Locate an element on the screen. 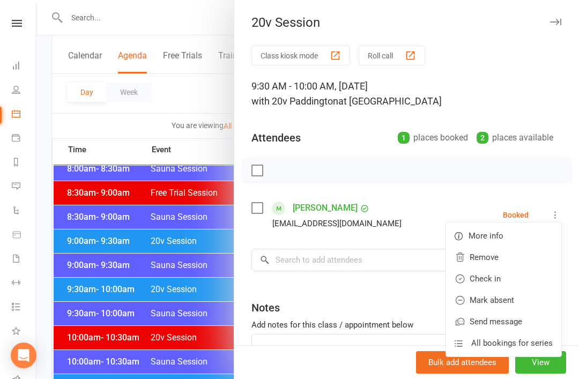 The image size is (579, 379). div: Add notes for this class / appointment below is located at coordinates (406, 325).